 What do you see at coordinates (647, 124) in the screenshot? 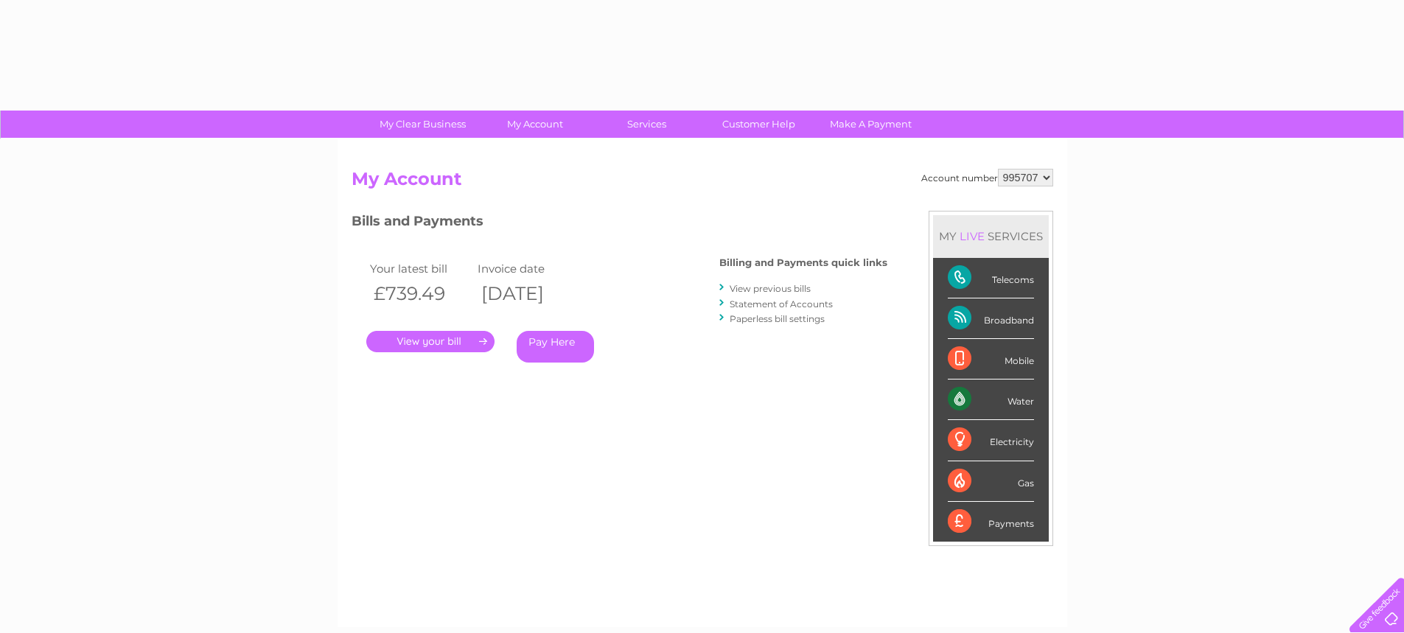
I see `a: Services` at bounding box center [647, 124].